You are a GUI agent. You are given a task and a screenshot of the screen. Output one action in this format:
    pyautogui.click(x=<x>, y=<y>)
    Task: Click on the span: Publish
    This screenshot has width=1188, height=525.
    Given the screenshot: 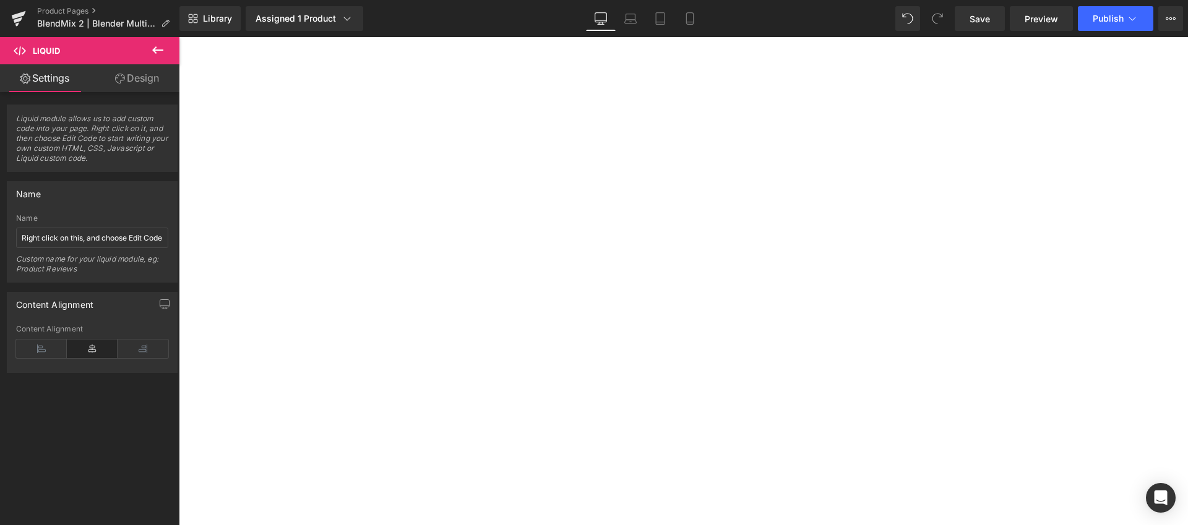 What is the action you would take?
    pyautogui.click(x=1108, y=19)
    